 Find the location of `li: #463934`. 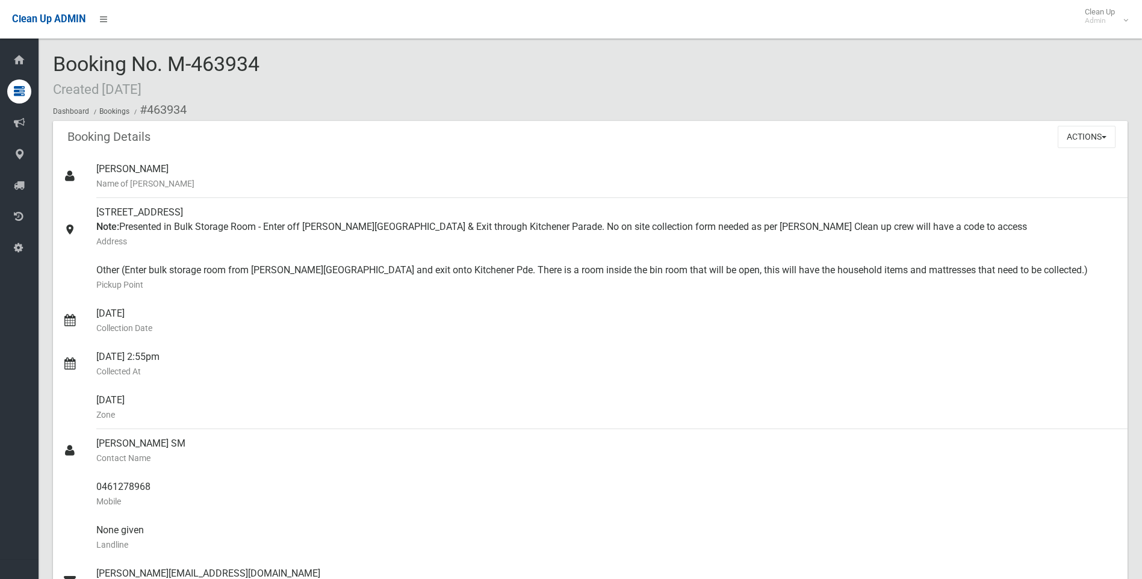

li: #463934 is located at coordinates (159, 110).